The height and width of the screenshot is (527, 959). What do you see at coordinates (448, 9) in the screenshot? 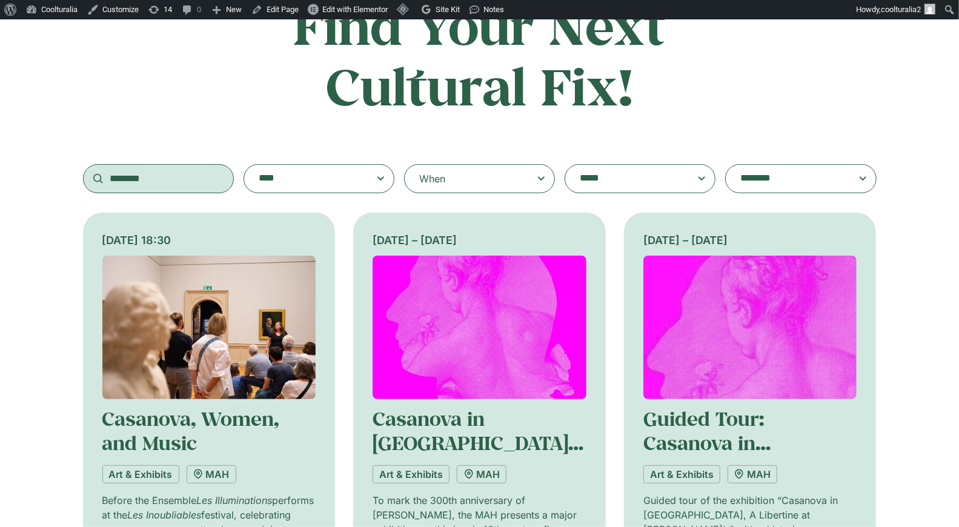
I see `span: Site Kit` at bounding box center [448, 9].